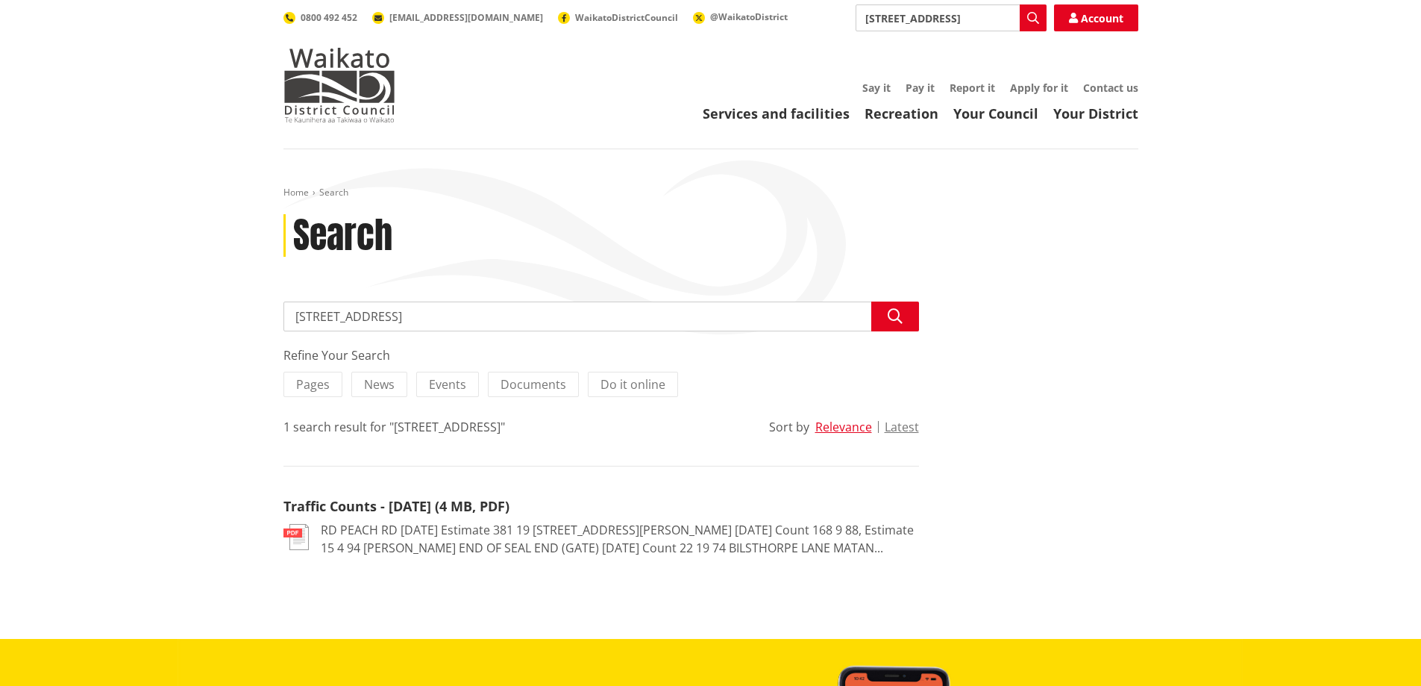  What do you see at coordinates (601, 355) in the screenshot?
I see `div: Refine Your Search` at bounding box center [601, 355].